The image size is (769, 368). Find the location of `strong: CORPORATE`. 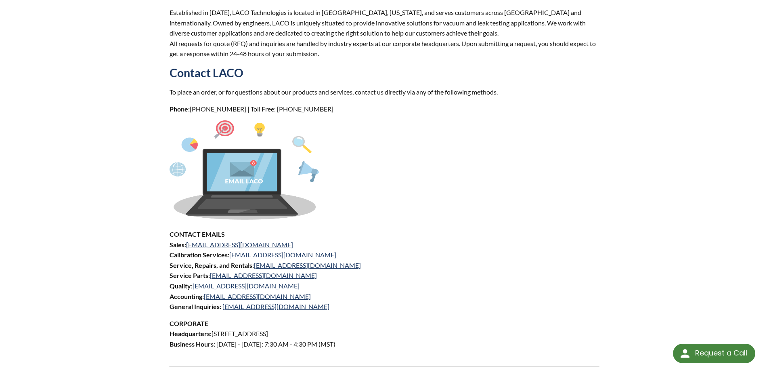

strong: CORPORATE is located at coordinates (189, 323).